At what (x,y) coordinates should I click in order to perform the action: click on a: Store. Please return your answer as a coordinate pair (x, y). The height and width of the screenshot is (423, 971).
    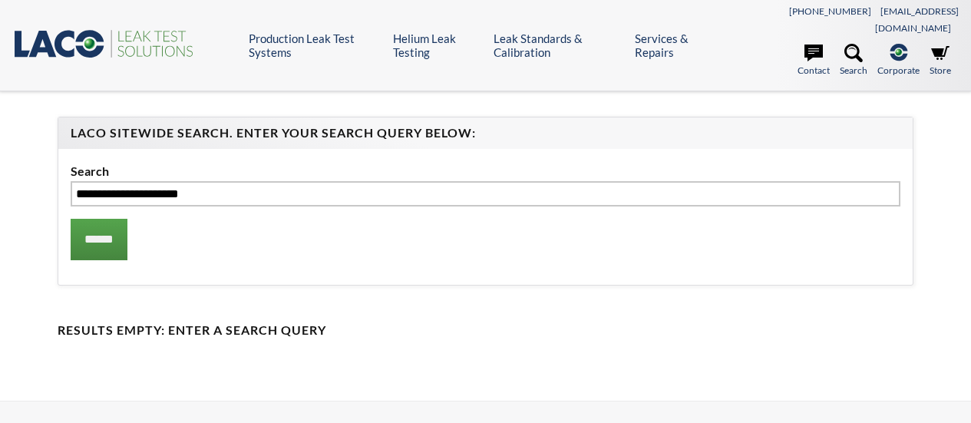
    Looking at the image, I should click on (941, 61).